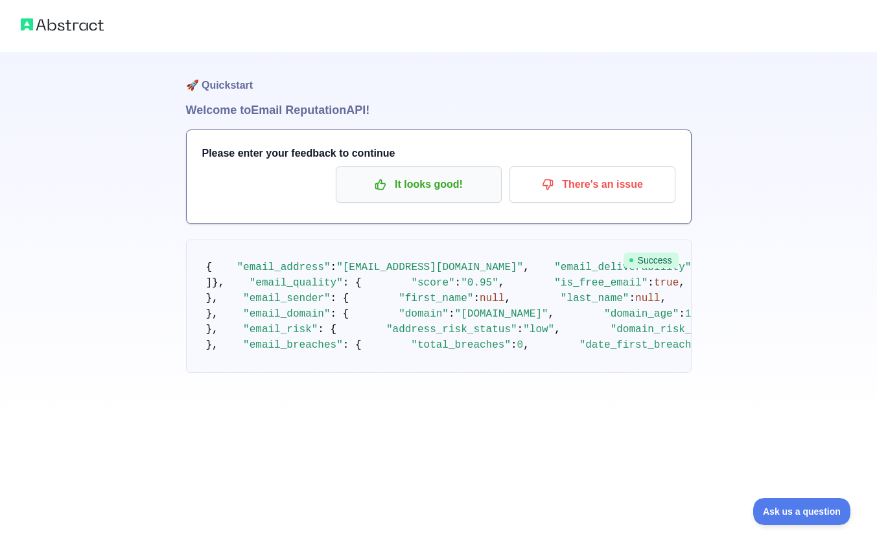 This screenshot has height=551, width=877. Describe the element at coordinates (439, 76) in the screenshot. I see `h1: 🚀 Quickstart` at that location.